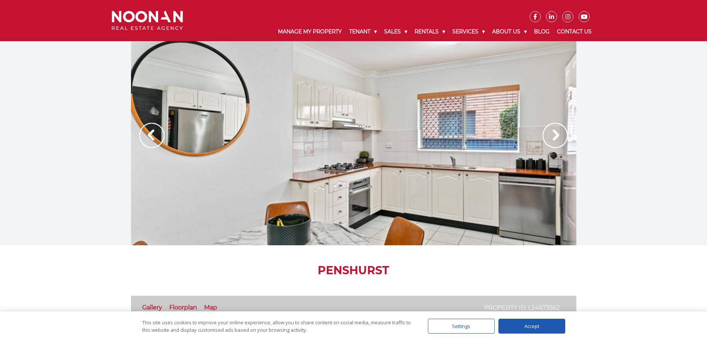 The image size is (707, 341). What do you see at coordinates (152, 307) in the screenshot?
I see `a: Gallery` at bounding box center [152, 307].